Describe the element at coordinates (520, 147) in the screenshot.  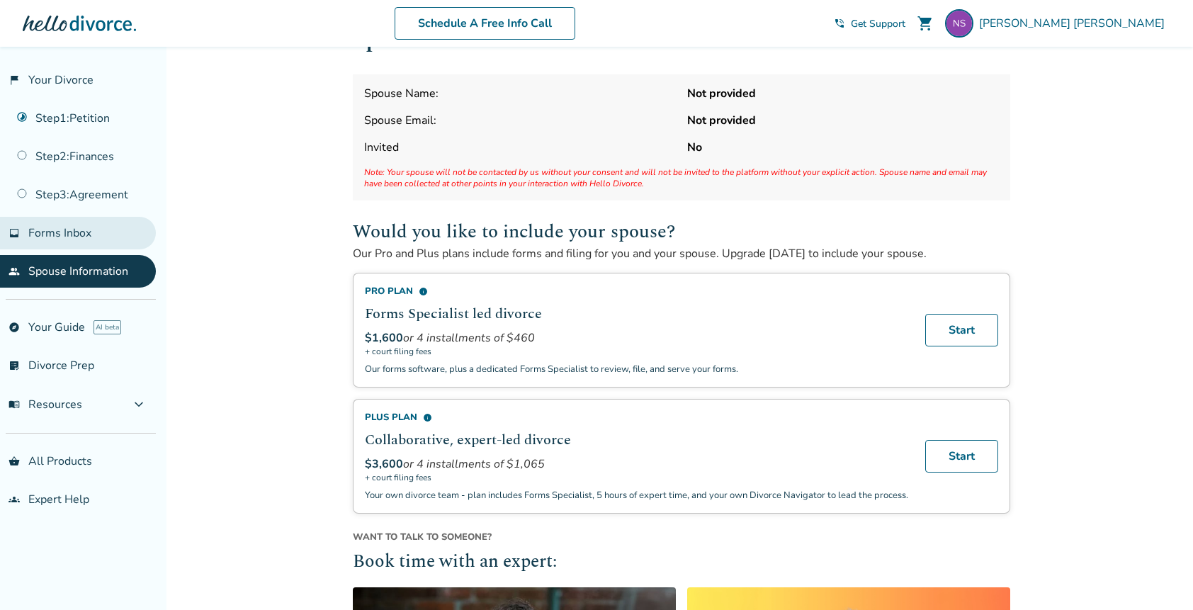
I see `span: Invited` at that location.